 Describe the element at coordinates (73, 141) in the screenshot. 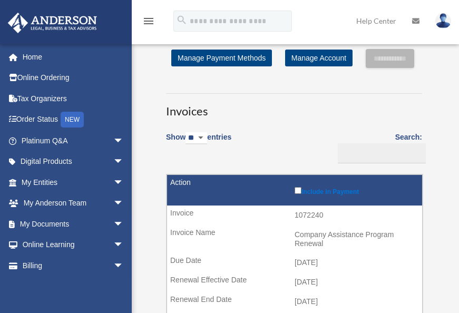

I see `a: Platinum Q&Aarrow_drop_down` at that location.